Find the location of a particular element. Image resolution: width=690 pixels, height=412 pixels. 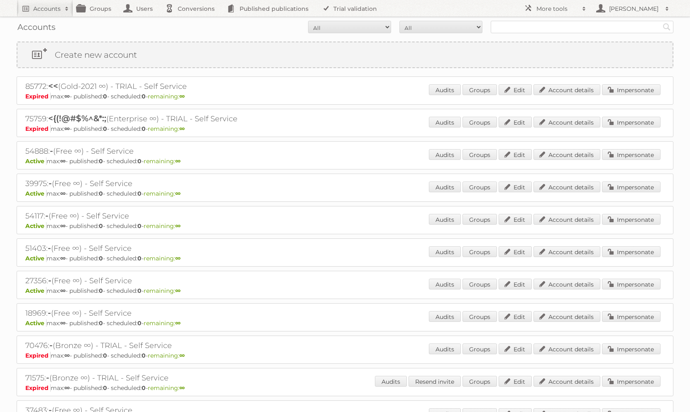

h2: 18969: (Free ∞) - Self Service is located at coordinates (171, 313).